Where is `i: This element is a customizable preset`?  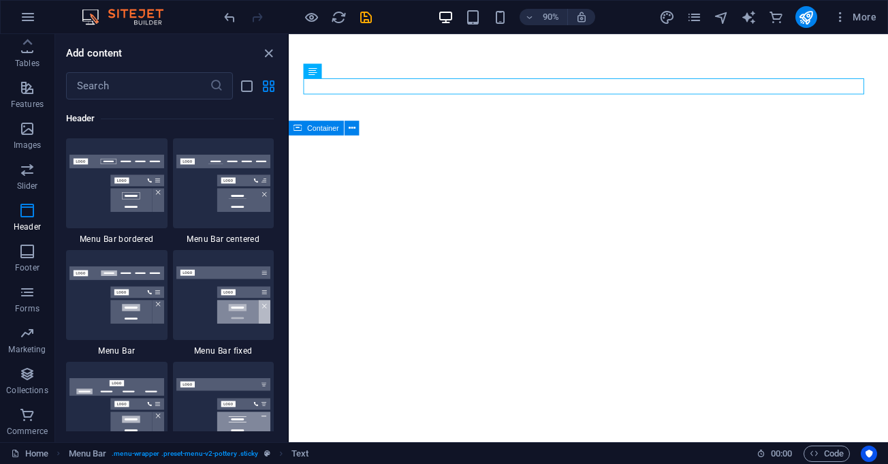 i: This element is a customizable preset is located at coordinates (267, 453).